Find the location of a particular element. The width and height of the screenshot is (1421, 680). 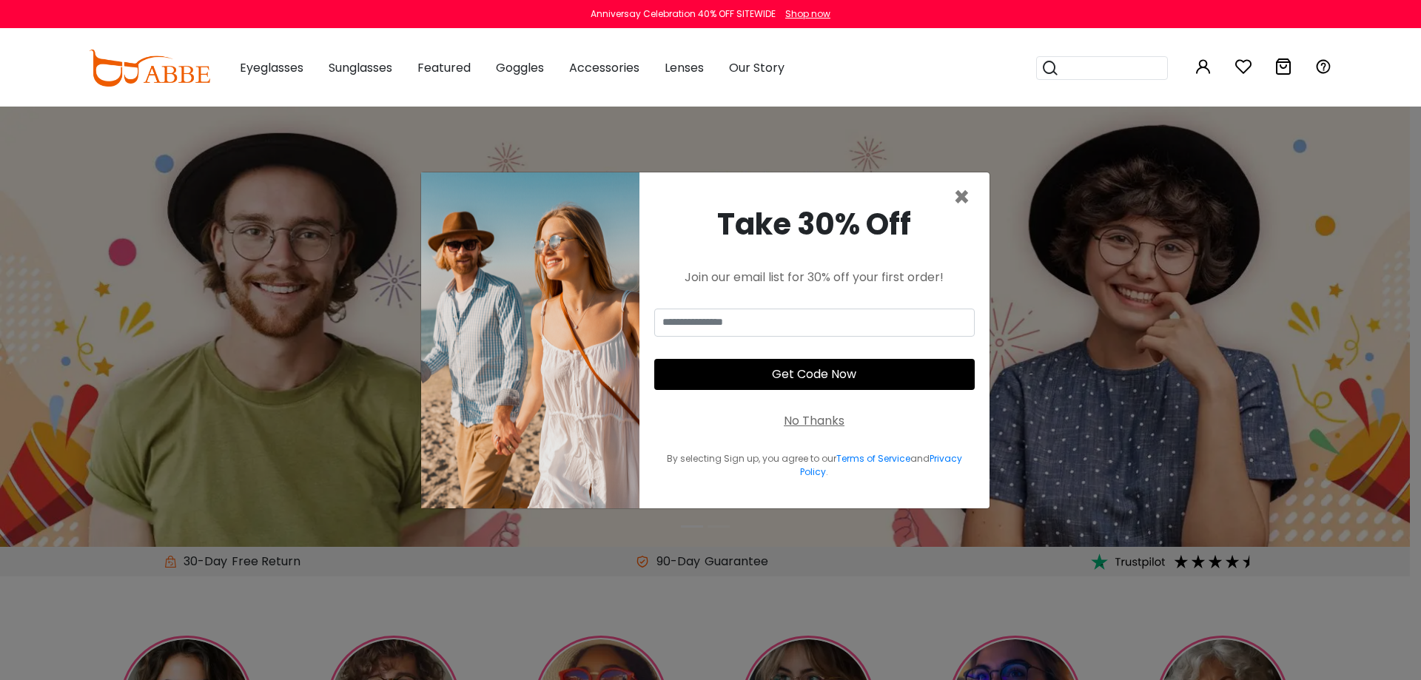

span: Featured is located at coordinates (444, 67).